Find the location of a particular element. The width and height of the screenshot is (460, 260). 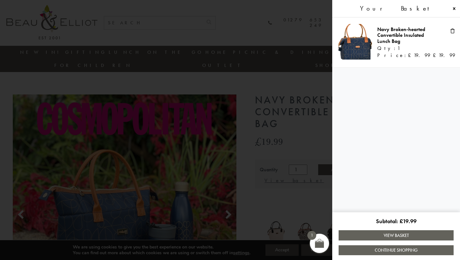

img: Navy Broken-hearted Convertible Insulated Lunch Bag is located at coordinates (355, 42).